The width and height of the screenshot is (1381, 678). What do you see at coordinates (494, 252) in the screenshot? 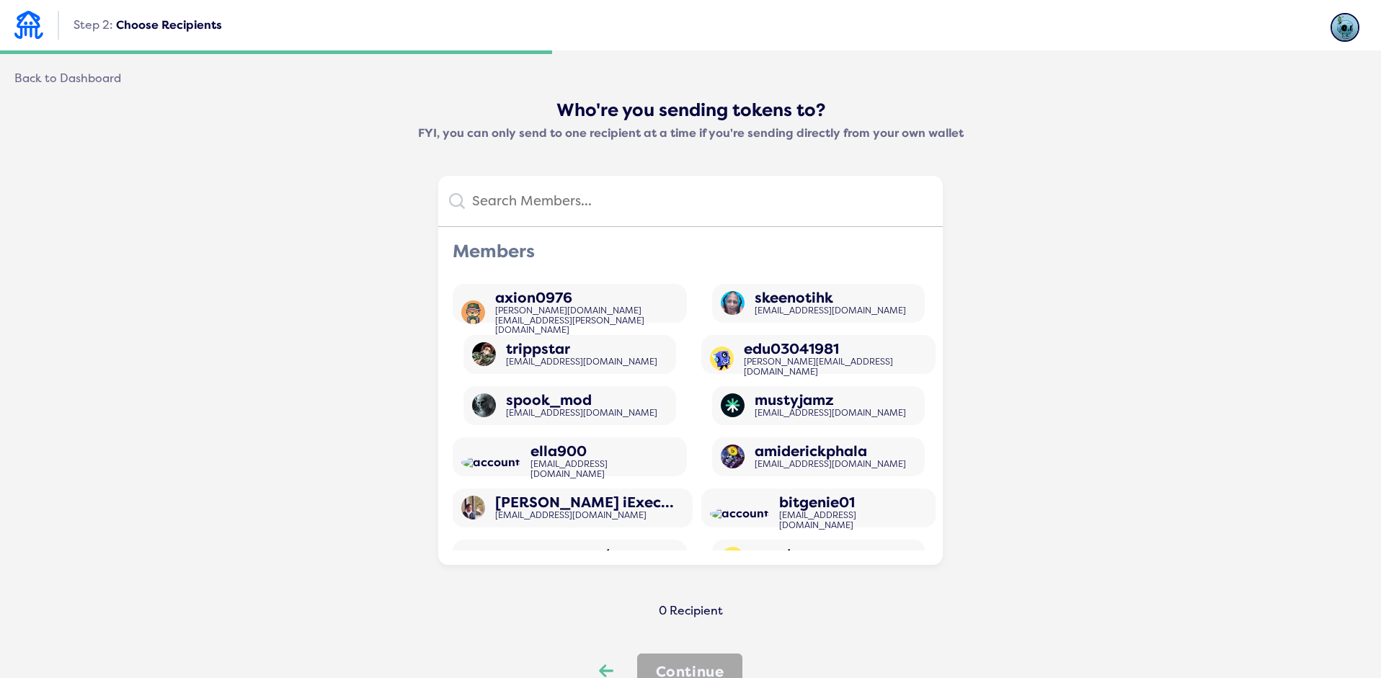
I see `div: Members` at bounding box center [494, 252].